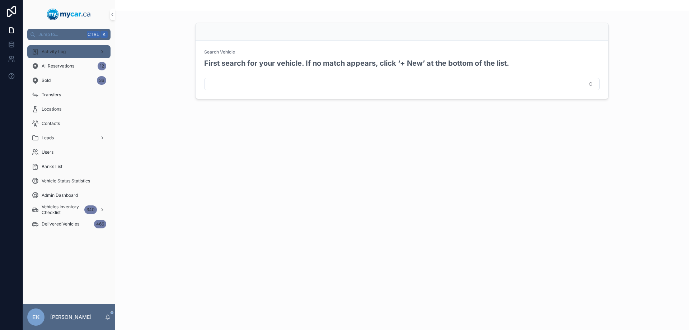 Image resolution: width=689 pixels, height=330 pixels. What do you see at coordinates (357, 64) in the screenshot?
I see `h2: First search for your vehicle. If no match appears, click ‘+ New’ at the bottom of the list.` at bounding box center [357, 64].